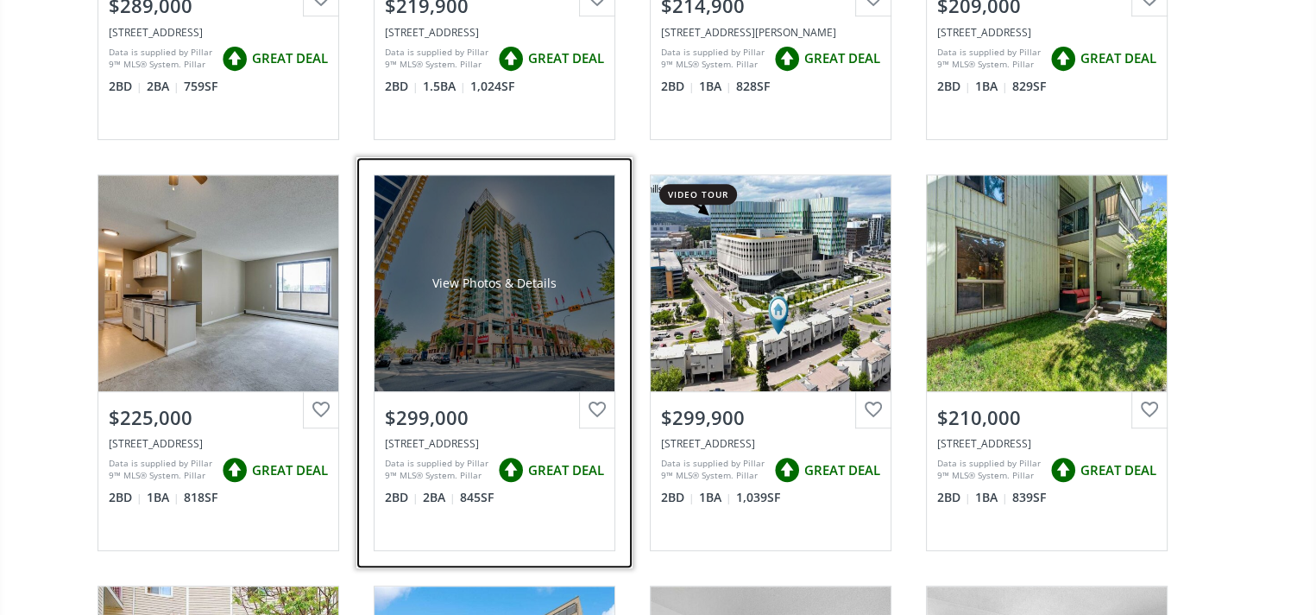 The height and width of the screenshot is (615, 1316). What do you see at coordinates (218, 32) in the screenshot?
I see `div: 333 Riverfront Avenue SE #165, Calgary, AB T2G 5R1` at bounding box center [218, 32].